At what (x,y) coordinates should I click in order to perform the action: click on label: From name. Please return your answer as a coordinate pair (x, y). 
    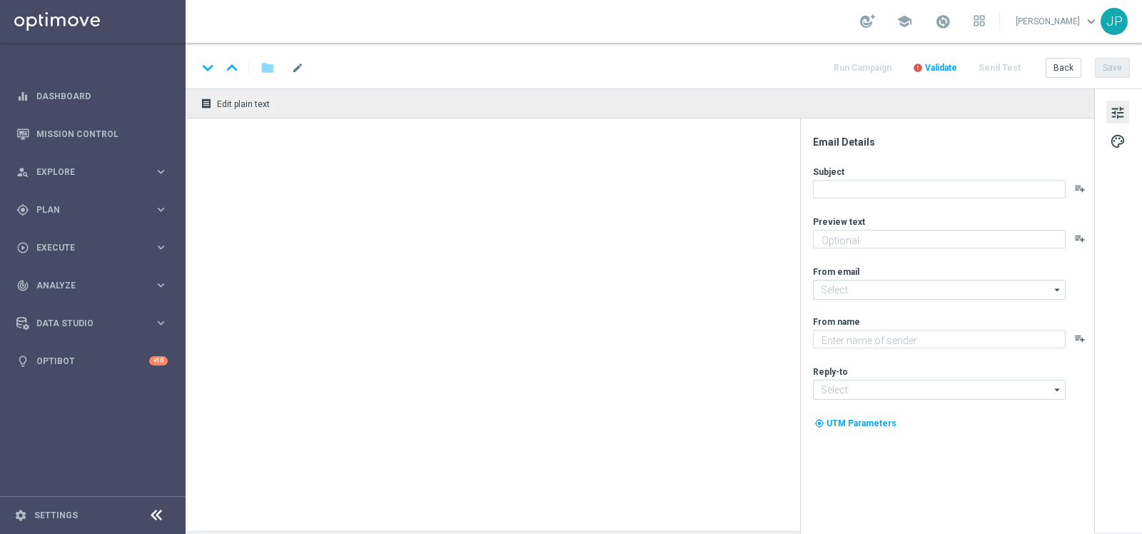
    Looking at the image, I should click on (837, 322).